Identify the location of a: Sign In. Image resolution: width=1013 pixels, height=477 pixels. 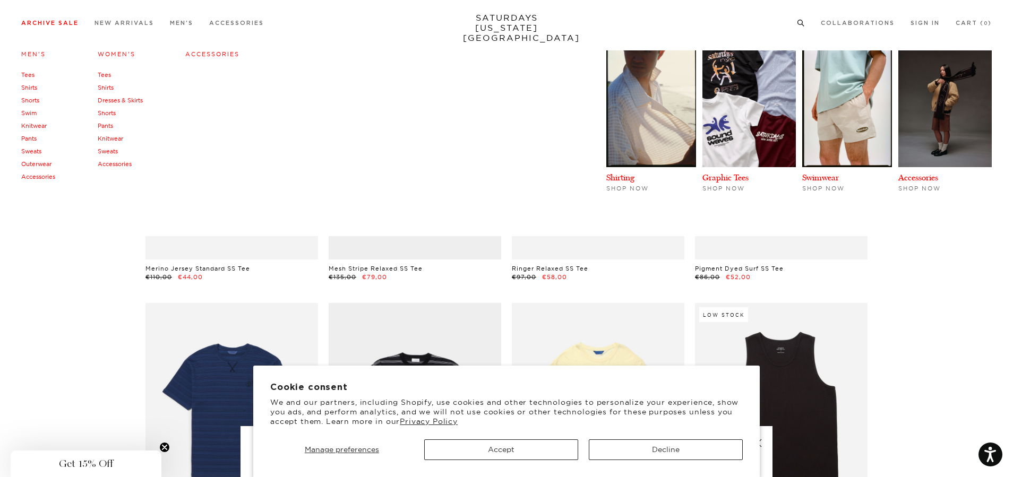
(925, 23).